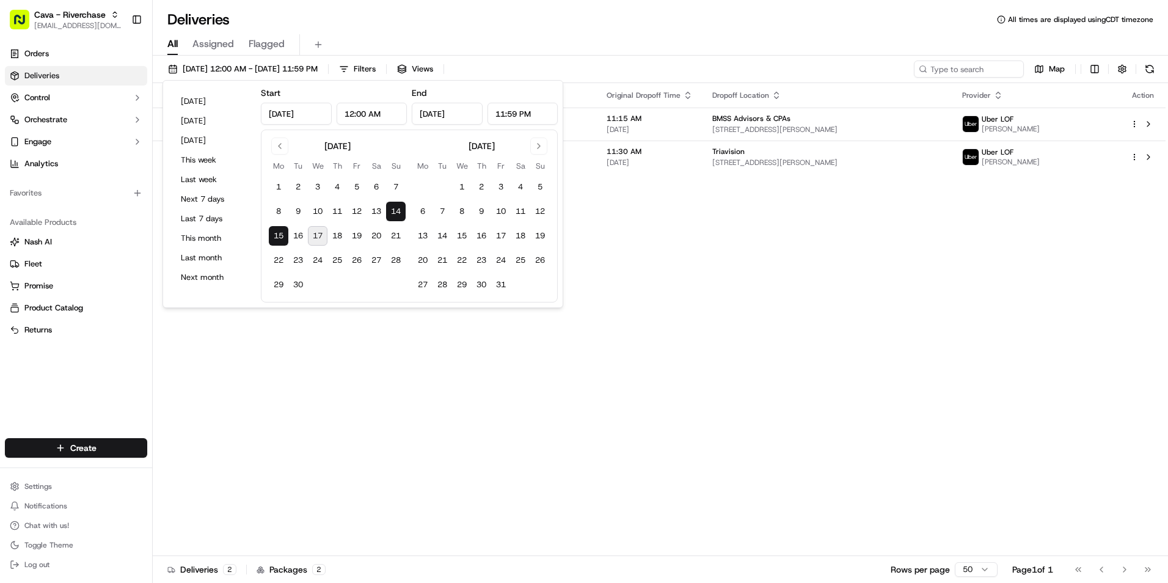  Describe the element at coordinates (442, 236) in the screenshot. I see `button: 14` at that location.